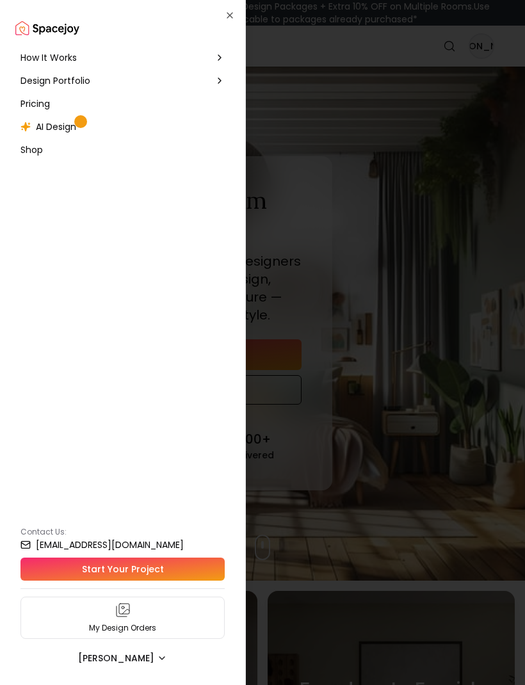  I want to click on p: Contact Us:, so click(122, 532).